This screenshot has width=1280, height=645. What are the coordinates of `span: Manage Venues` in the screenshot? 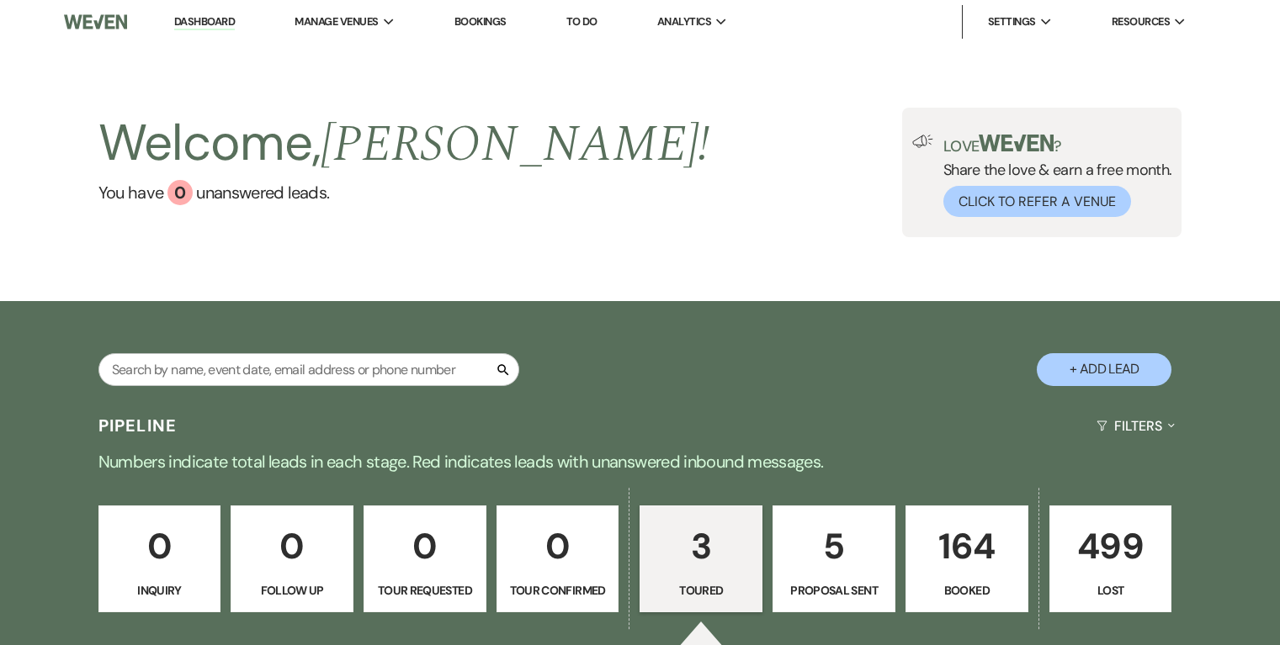 It's located at (336, 22).